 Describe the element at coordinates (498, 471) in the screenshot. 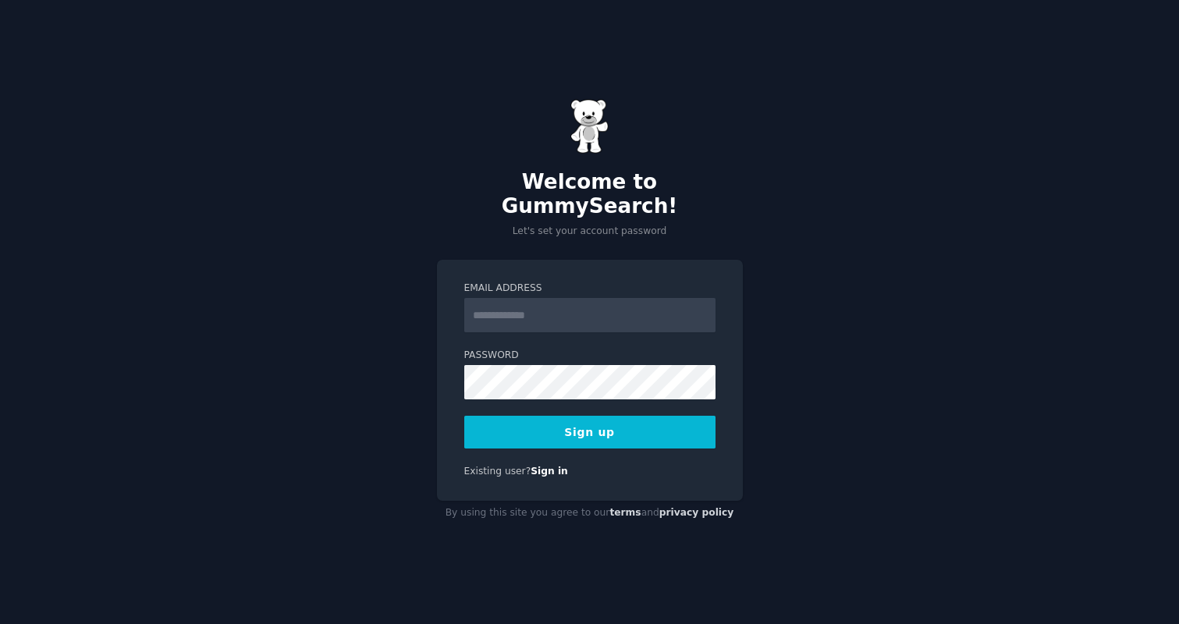

I see `span: Existing user?` at that location.